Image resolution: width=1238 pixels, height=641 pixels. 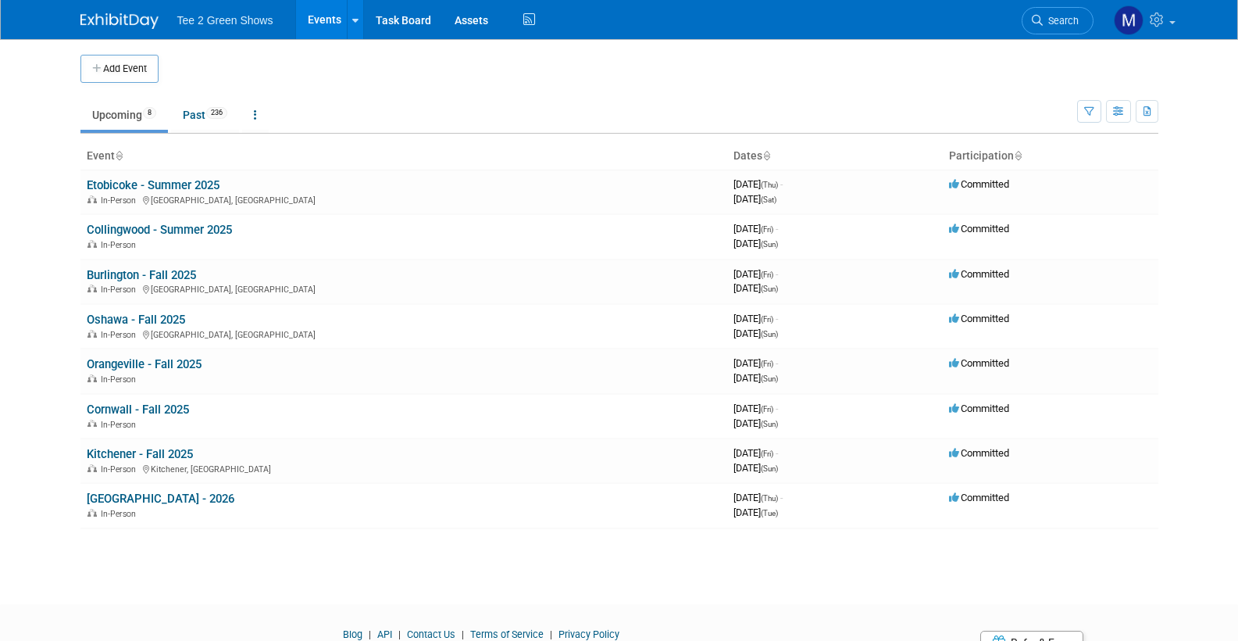 I want to click on a: Kitchener - Fall 2025, so click(x=140, y=454).